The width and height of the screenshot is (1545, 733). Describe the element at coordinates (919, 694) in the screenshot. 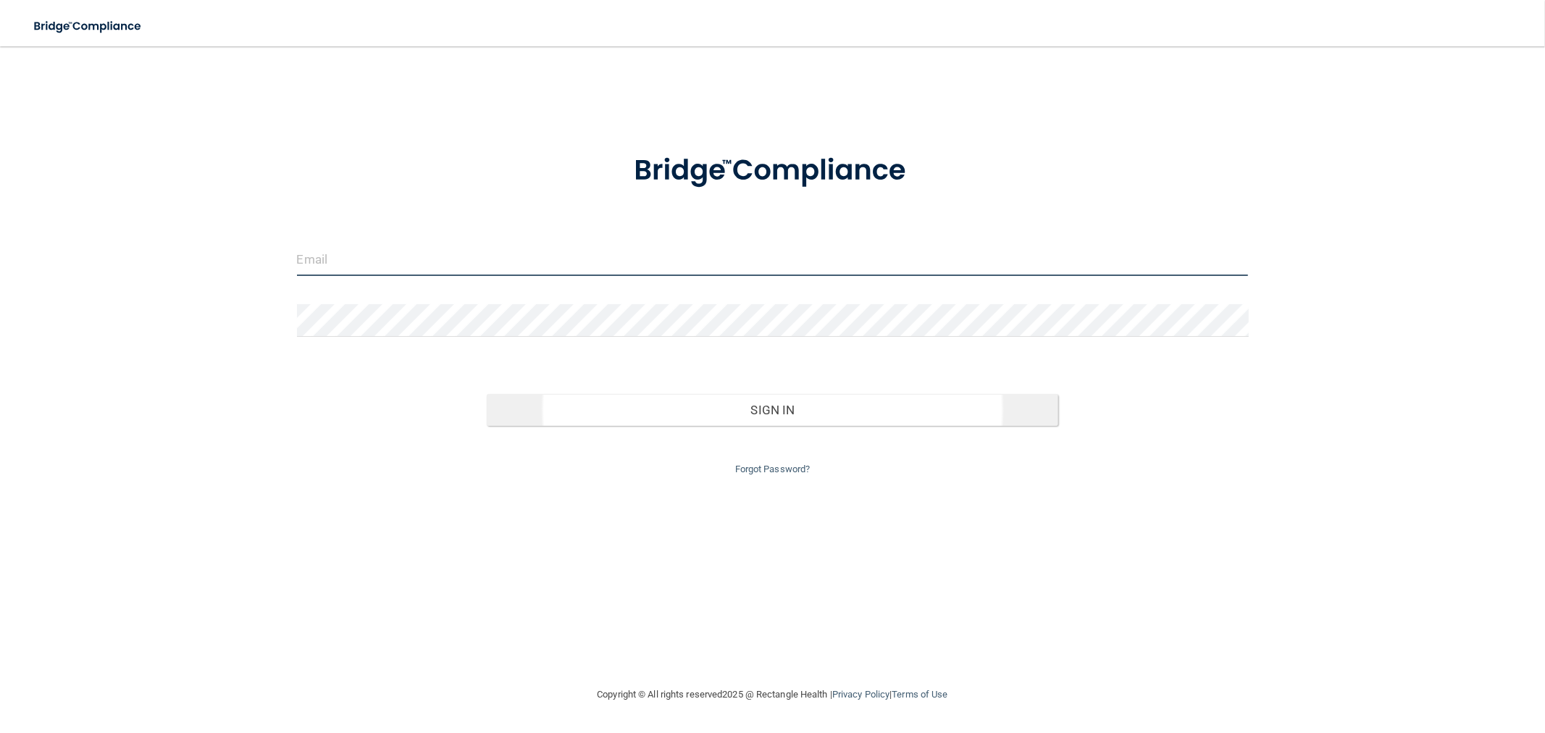

I see `a: Terms of Use` at that location.